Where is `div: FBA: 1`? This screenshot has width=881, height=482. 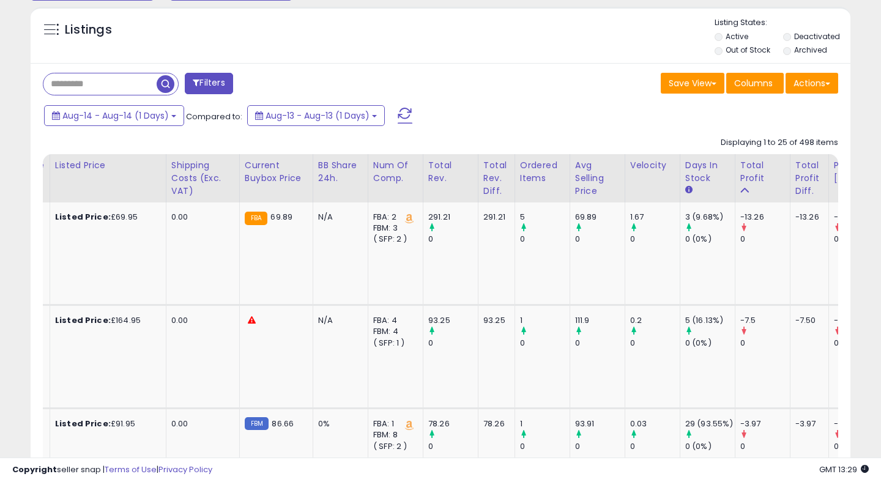
div: FBA: 1 is located at coordinates (393, 424).